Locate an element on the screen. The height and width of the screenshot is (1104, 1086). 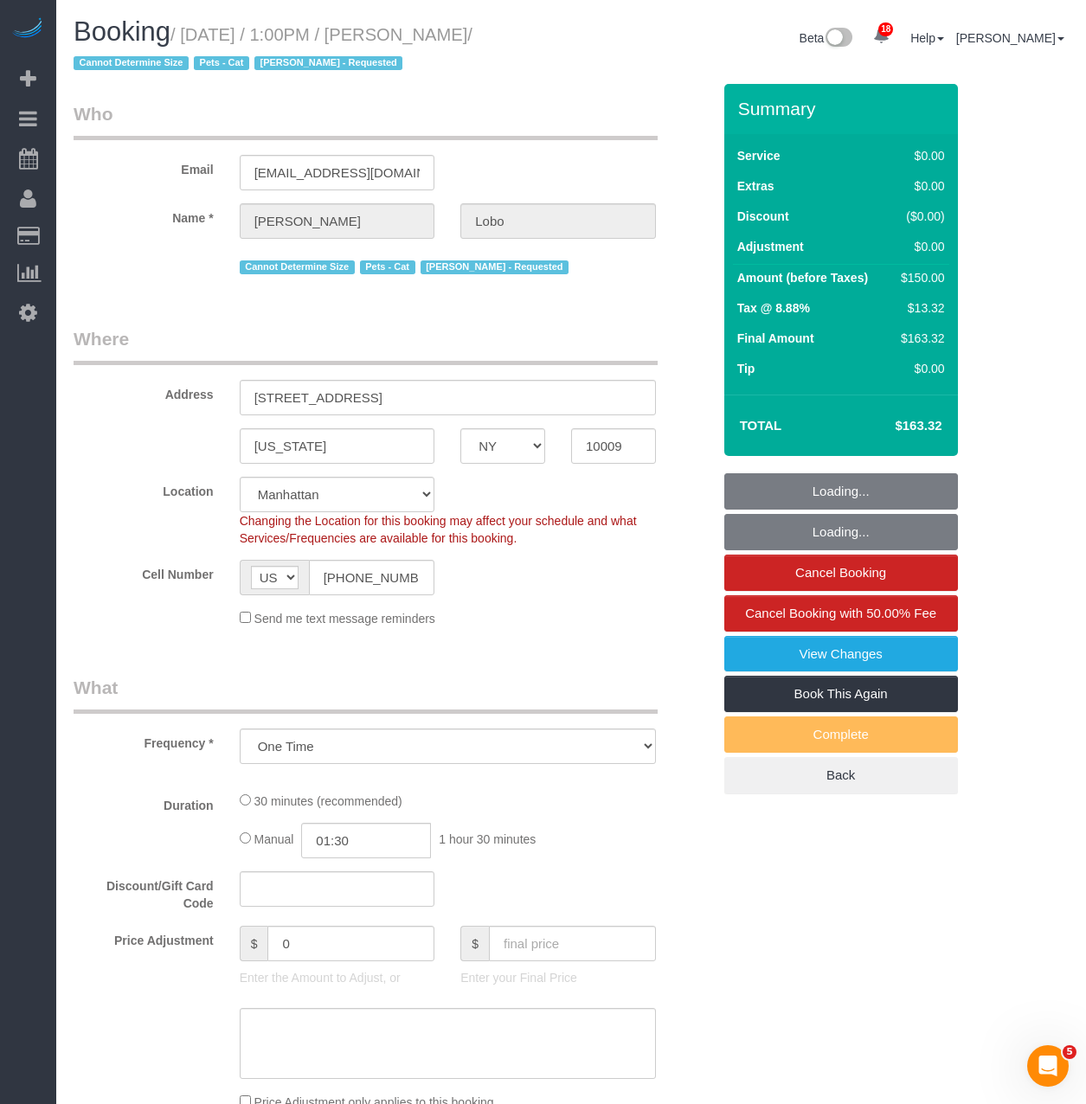
label: Address is located at coordinates (144, 391).